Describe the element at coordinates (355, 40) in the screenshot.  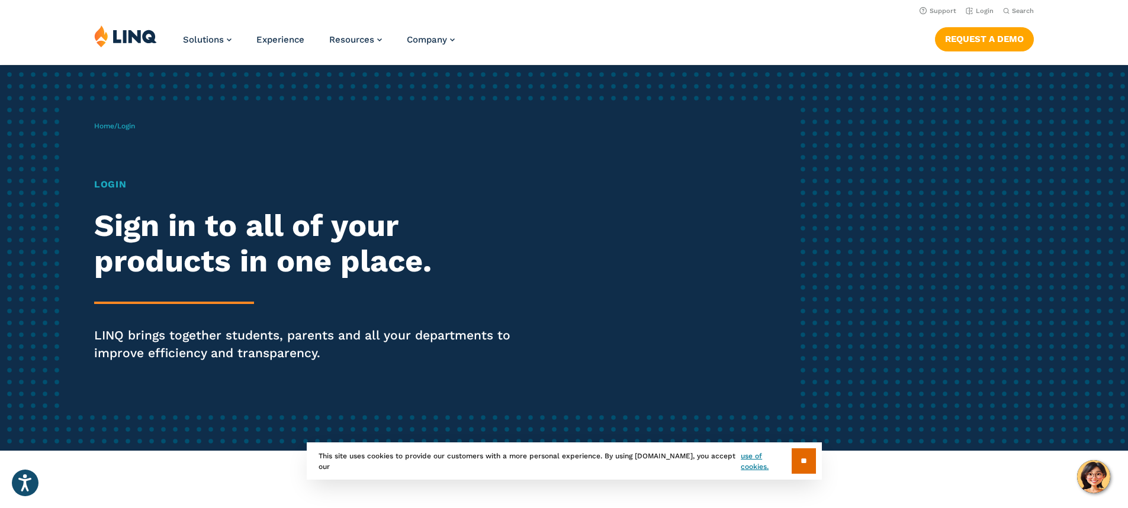
I see `a: Resources` at that location.